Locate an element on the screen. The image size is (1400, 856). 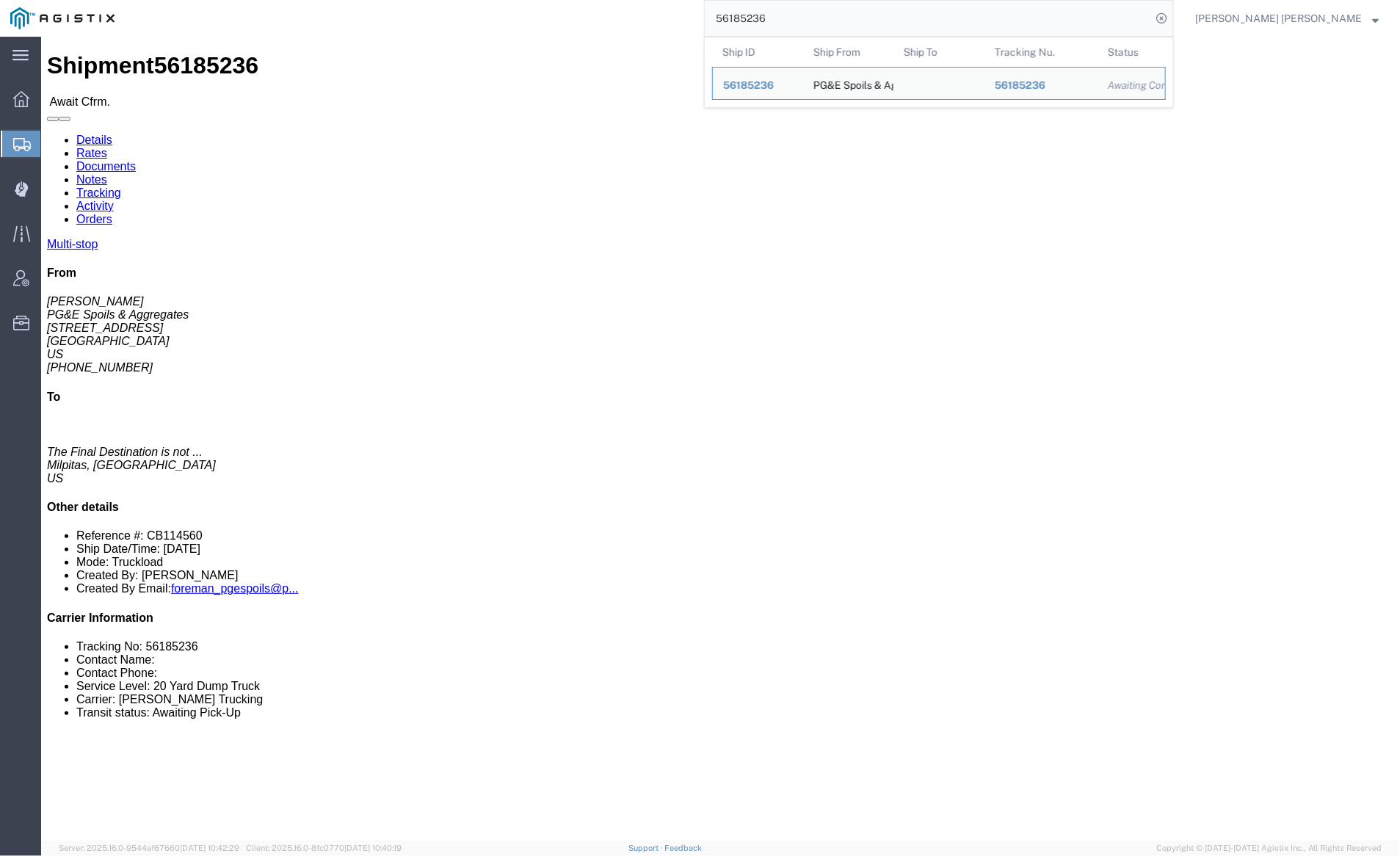
span: Server: 2025.16.0-9544af67660 is located at coordinates (149, 848).